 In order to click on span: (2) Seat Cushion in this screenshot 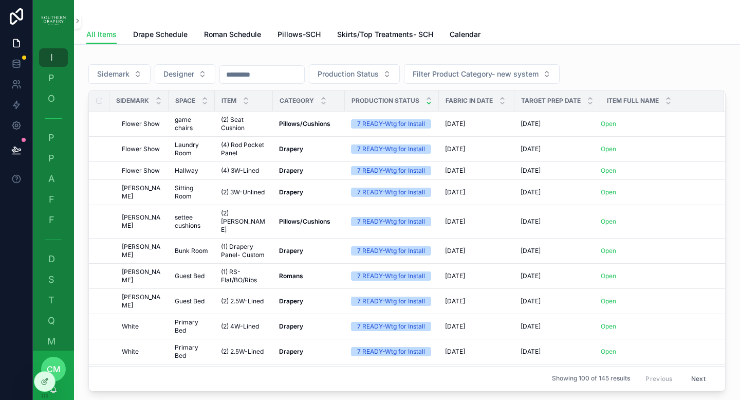, I will do `click(244, 124)`.